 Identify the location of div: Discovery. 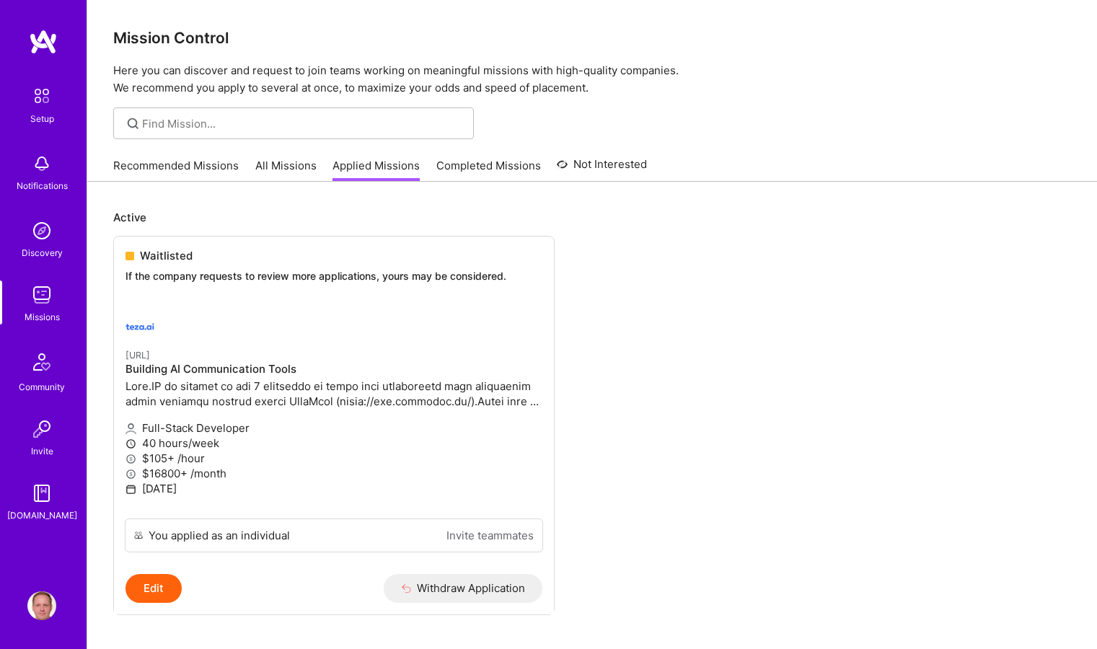
(42, 253).